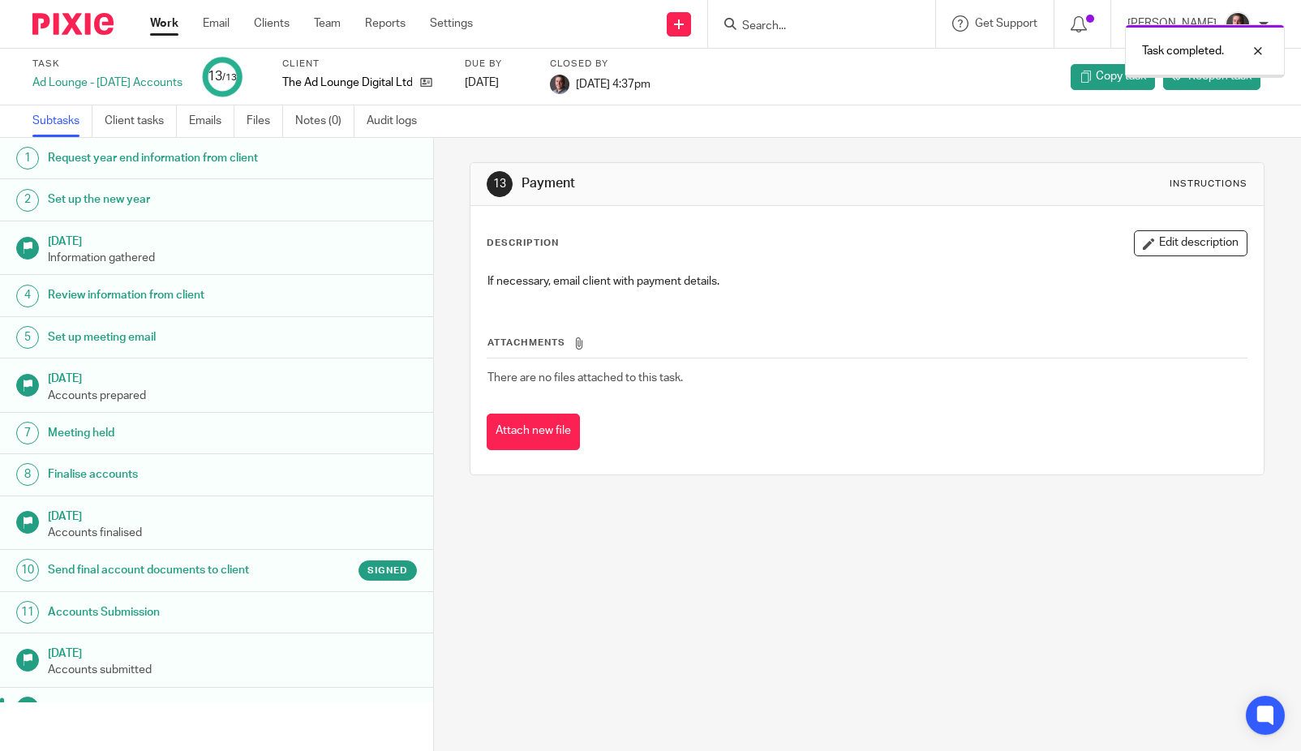  What do you see at coordinates (140, 121) in the screenshot?
I see `a: Client tasks` at bounding box center [140, 121].